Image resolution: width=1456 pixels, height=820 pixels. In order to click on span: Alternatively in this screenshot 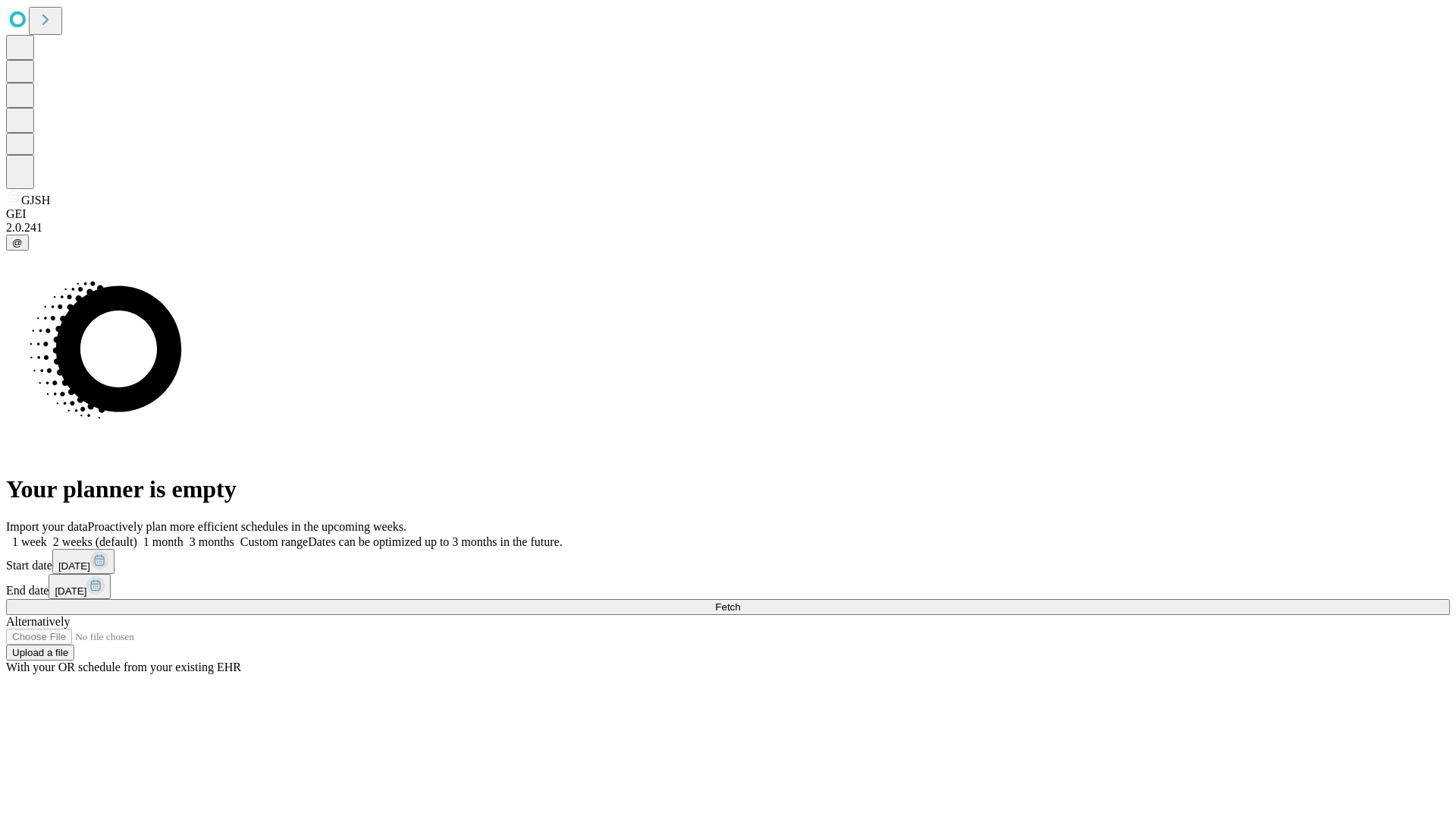, I will do `click(38, 621)`.